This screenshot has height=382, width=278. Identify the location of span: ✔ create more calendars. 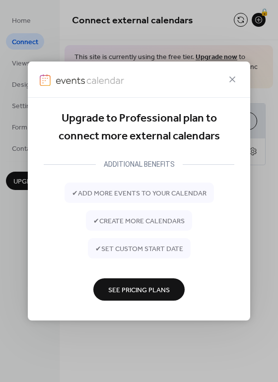
(139, 221).